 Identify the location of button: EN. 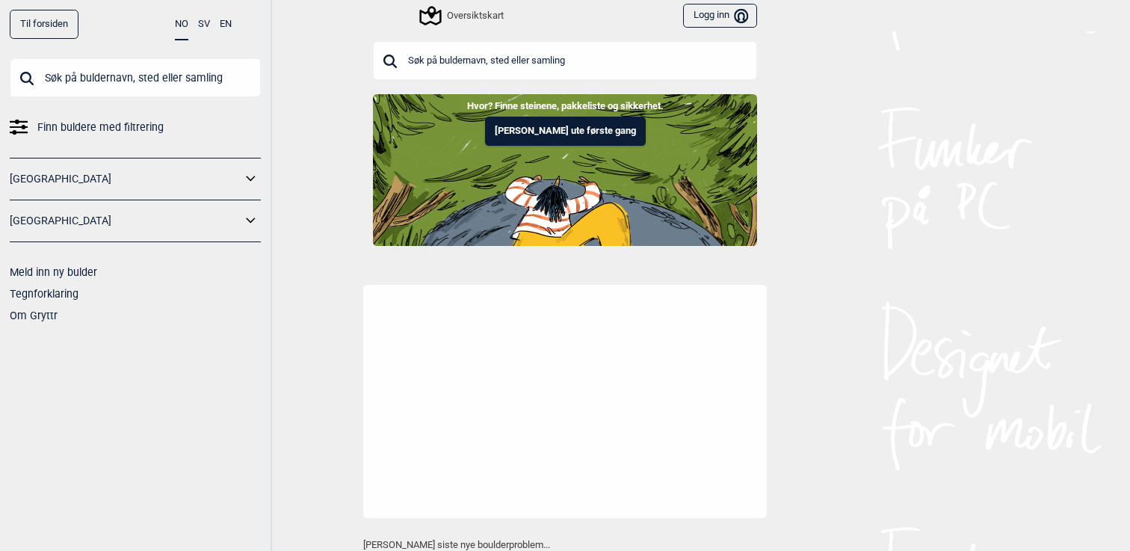
(226, 24).